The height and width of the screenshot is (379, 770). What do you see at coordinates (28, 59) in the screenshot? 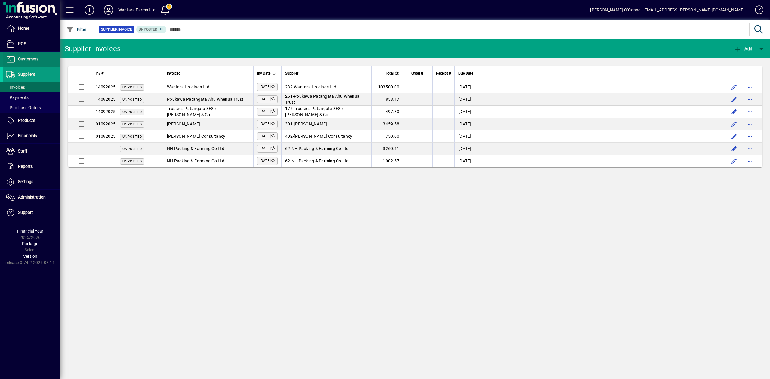
I see `span: Customers` at bounding box center [28, 59].